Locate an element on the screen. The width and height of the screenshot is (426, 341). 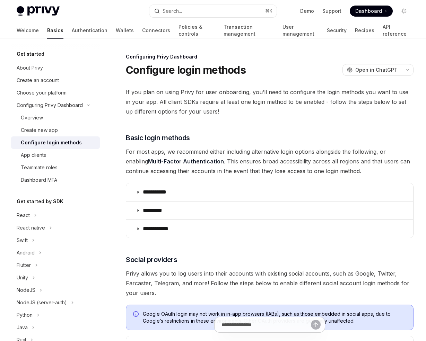
button: Toggle NodeJS (server-auth) section is located at coordinates (55, 303).